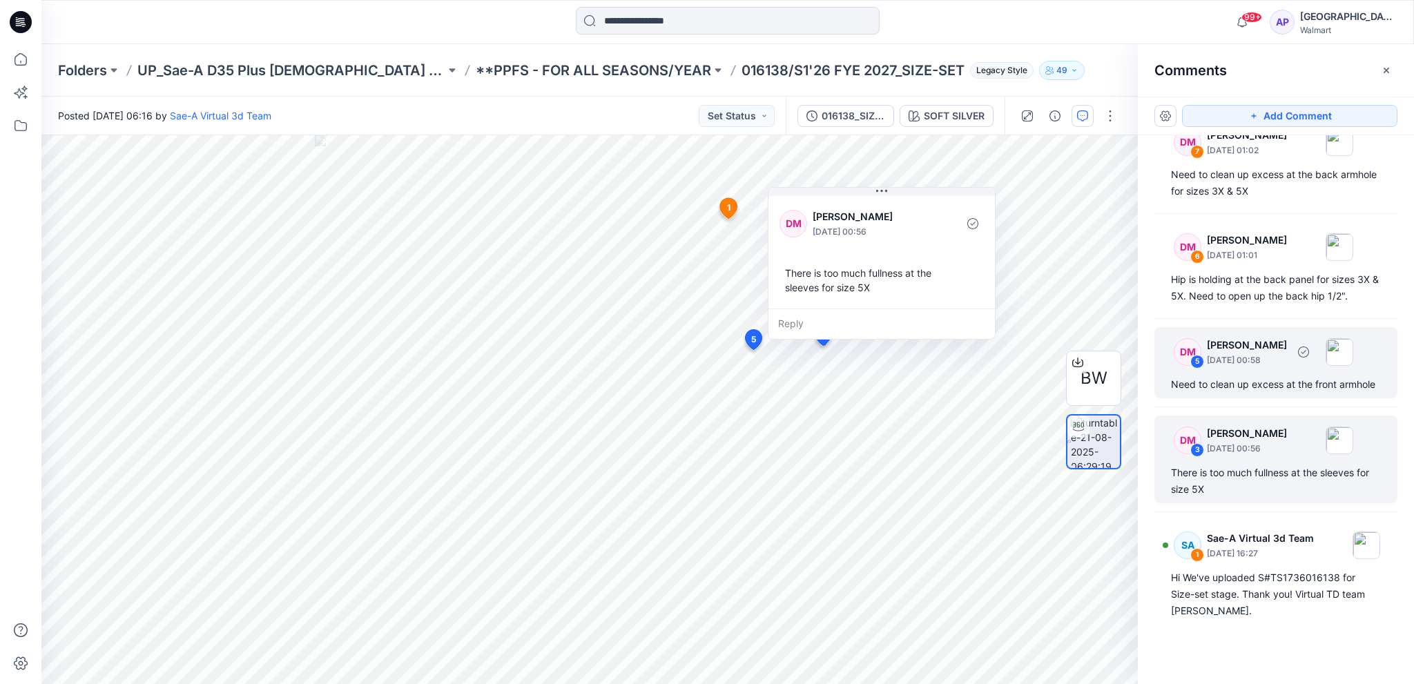 The height and width of the screenshot is (684, 1414). Describe the element at coordinates (1289, 116) in the screenshot. I see `button: Add Comment` at that location.